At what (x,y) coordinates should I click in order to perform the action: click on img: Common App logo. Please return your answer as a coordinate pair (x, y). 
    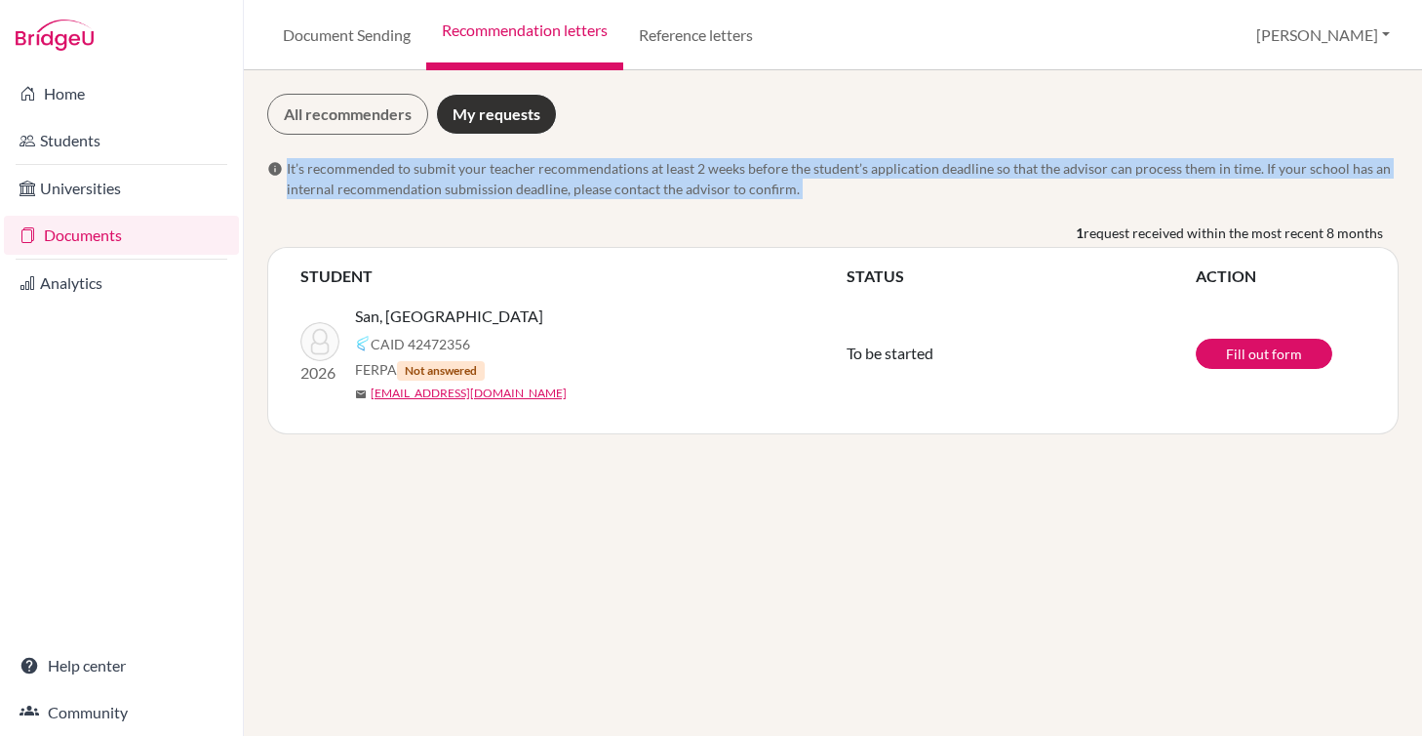
    Looking at the image, I should click on (363, 343).